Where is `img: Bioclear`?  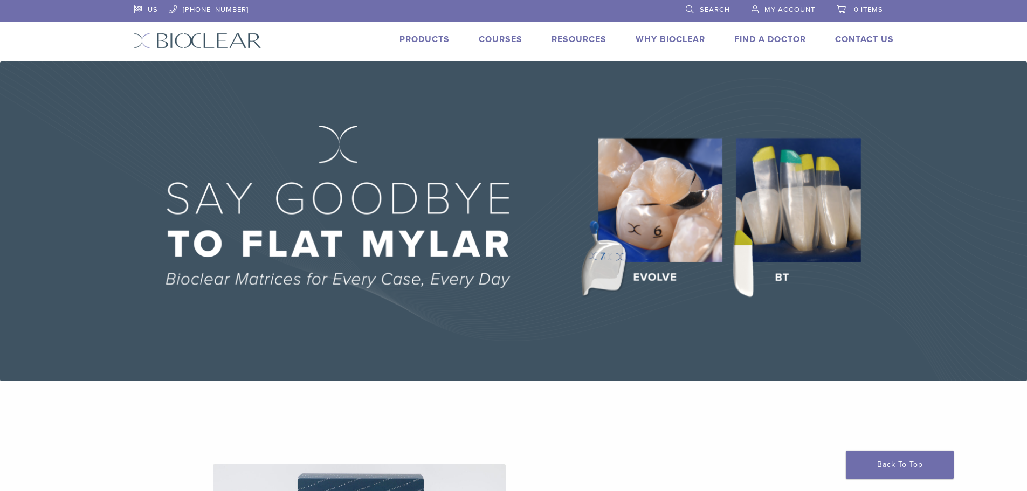
img: Bioclear is located at coordinates (197, 40).